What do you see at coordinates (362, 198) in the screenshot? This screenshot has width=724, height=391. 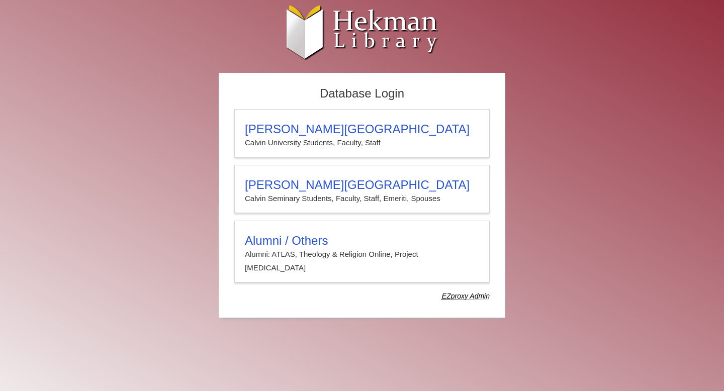 I see `p: Calvin Seminary Students, Faculty, Staff, Emeriti, Spouses` at bounding box center [362, 198].